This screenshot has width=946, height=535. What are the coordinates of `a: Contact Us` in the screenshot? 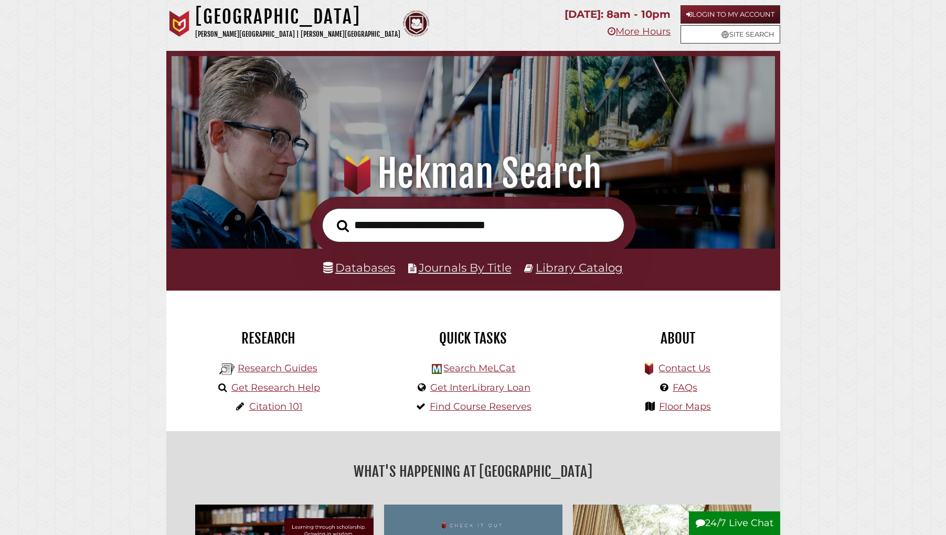 It's located at (684, 368).